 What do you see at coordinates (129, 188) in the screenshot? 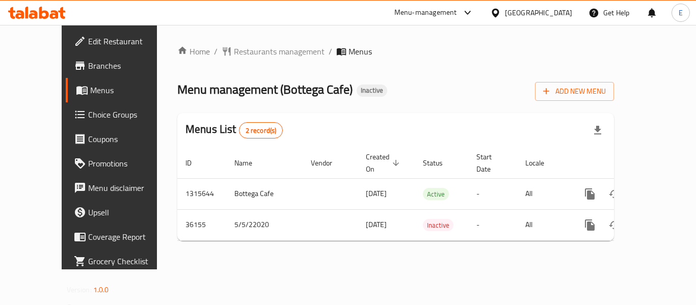
I see `span: Menu disclaimer` at bounding box center [129, 188].